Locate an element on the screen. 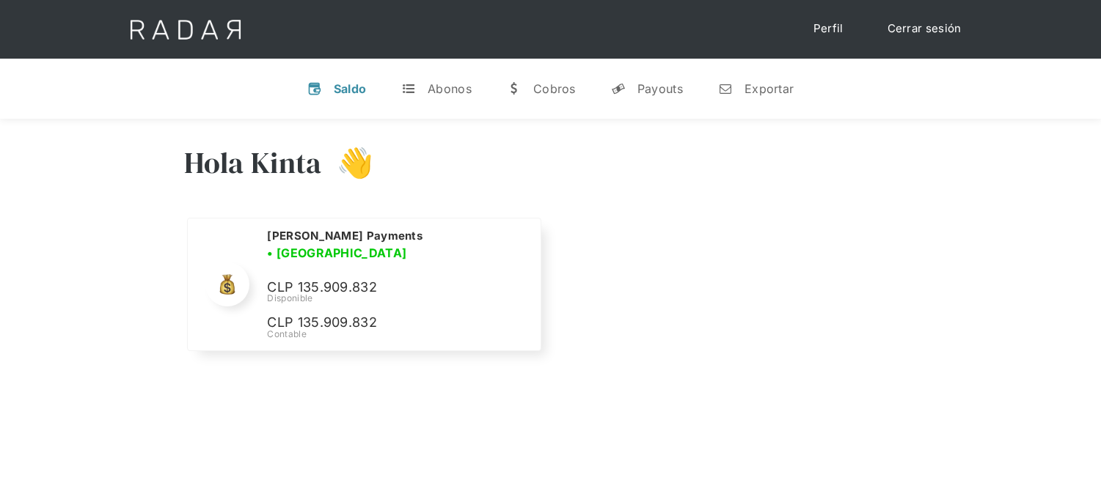 Image resolution: width=1101 pixels, height=494 pixels. div: Payouts is located at coordinates (660, 89).